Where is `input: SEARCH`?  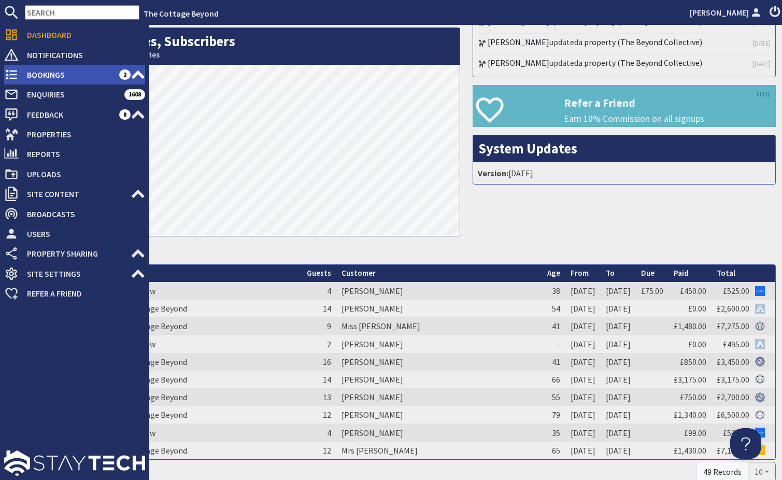
input: SEARCH is located at coordinates (82, 12).